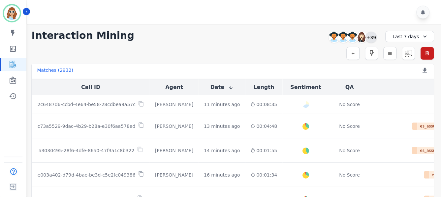  What do you see at coordinates (221, 126) in the screenshot?
I see `div: 13 minutes ago` at bounding box center [221, 126].